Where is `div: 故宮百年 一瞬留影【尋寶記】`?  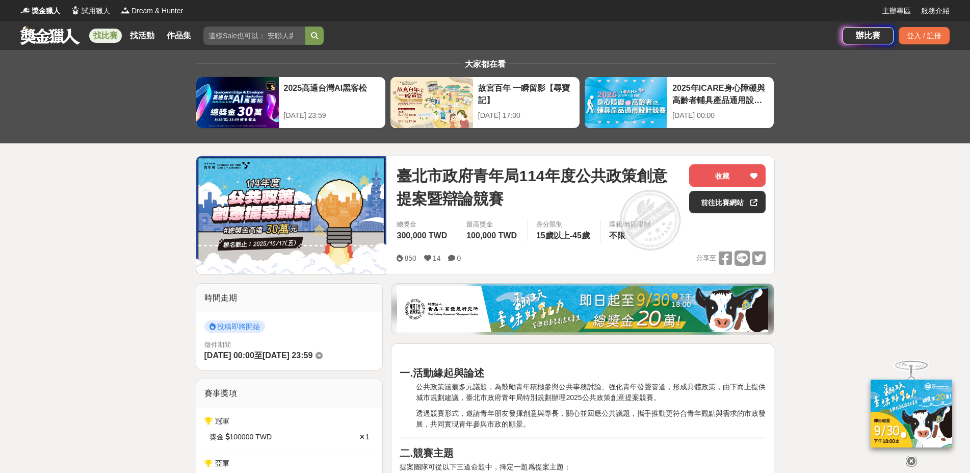
div: 故宮百年 一瞬留影【尋寶記】 is located at coordinates (526, 93).